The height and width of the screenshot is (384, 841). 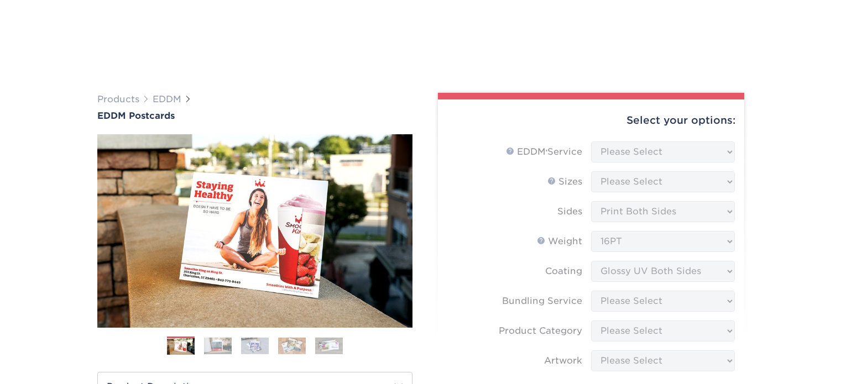 What do you see at coordinates (292, 346) in the screenshot?
I see `img: EDDM 04` at bounding box center [292, 346].